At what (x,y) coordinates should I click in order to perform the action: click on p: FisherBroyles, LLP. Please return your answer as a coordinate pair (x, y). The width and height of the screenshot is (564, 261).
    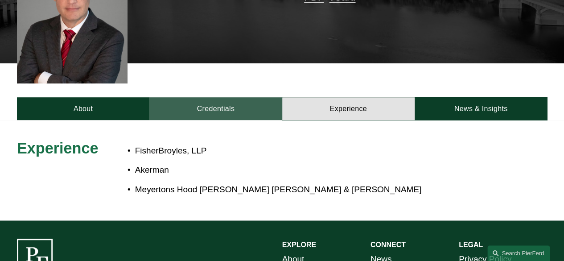
    Looking at the image, I should click on (308, 151).